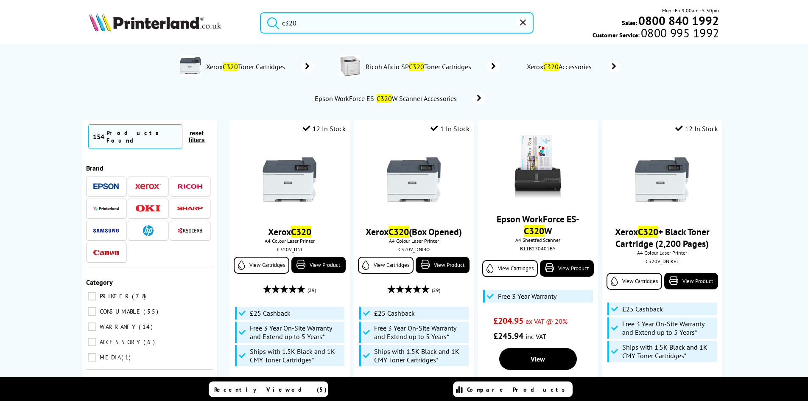 The image size is (808, 401). I want to click on span: A4 Sheetfed Scanner, so click(538, 240).